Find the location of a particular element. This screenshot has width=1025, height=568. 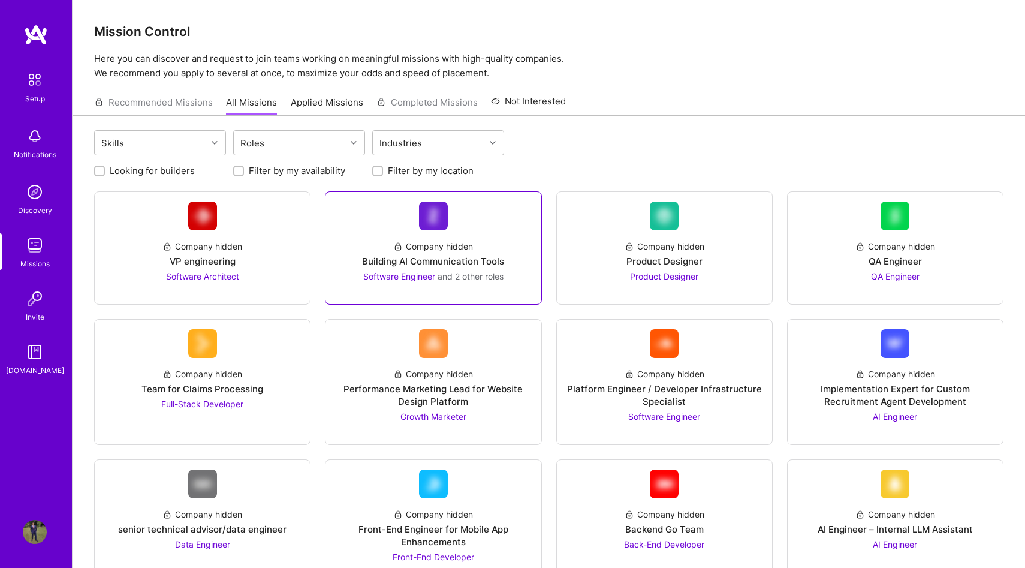

div: Performance Marketing Lead for Website Design Platform is located at coordinates (433, 395).